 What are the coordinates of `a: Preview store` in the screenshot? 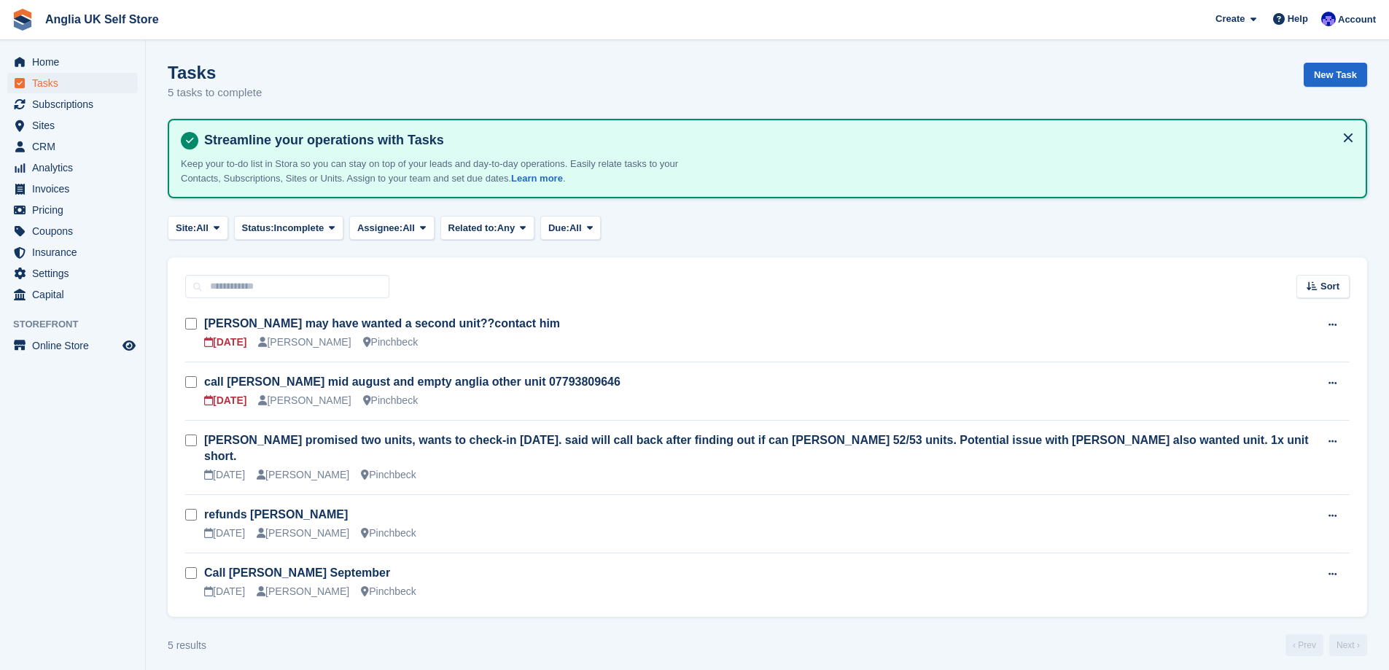 It's located at (129, 346).